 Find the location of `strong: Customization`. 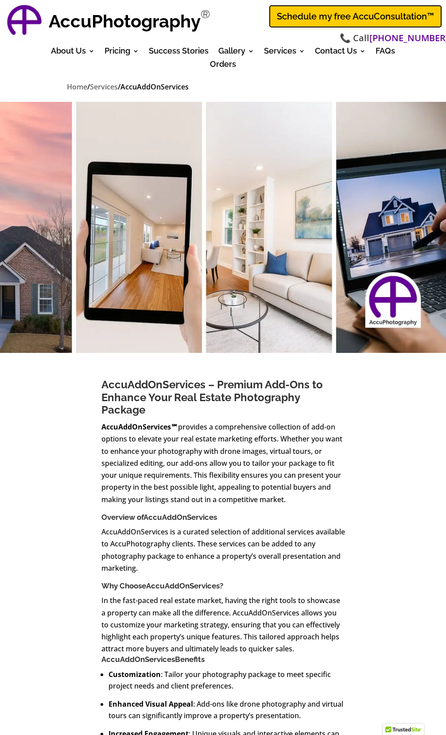

strong: Customization is located at coordinates (135, 674).